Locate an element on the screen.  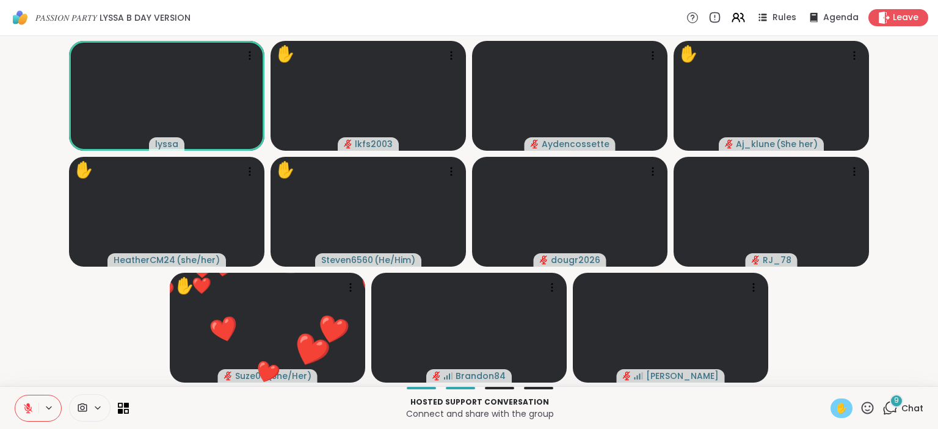
span: dougr2026 is located at coordinates (575, 260).